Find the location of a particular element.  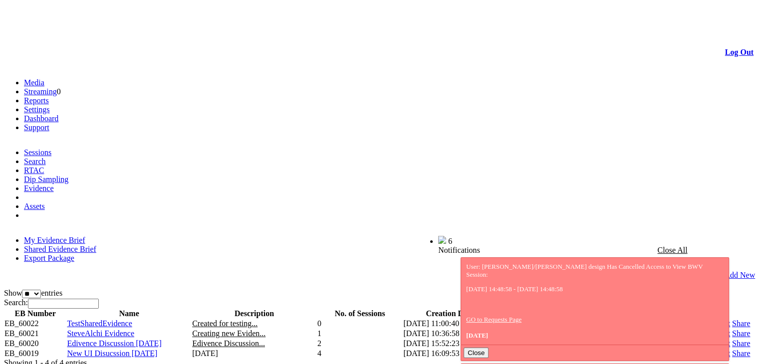

button: Close is located at coordinates (476, 353).